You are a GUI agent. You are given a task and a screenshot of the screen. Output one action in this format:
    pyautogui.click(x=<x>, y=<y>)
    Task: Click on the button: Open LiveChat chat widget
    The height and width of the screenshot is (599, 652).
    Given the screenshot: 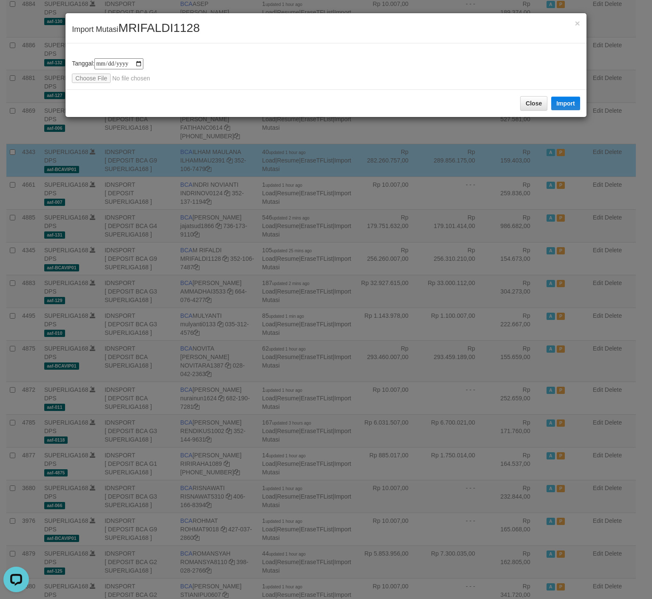 What is the action you would take?
    pyautogui.click(x=16, y=16)
    